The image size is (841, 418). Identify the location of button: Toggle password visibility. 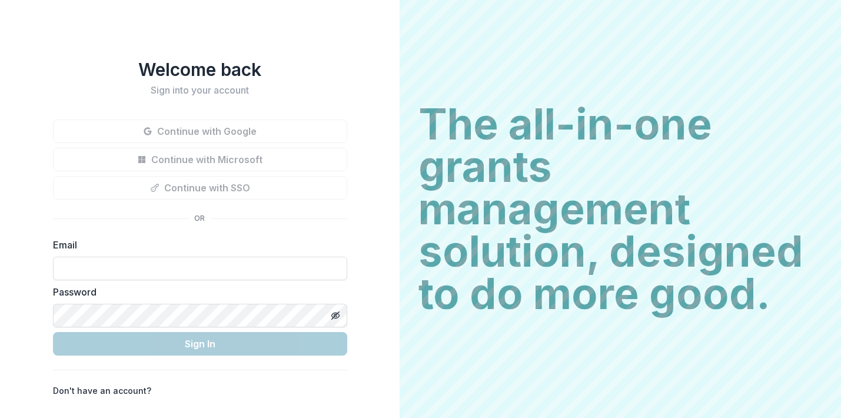
(336, 316).